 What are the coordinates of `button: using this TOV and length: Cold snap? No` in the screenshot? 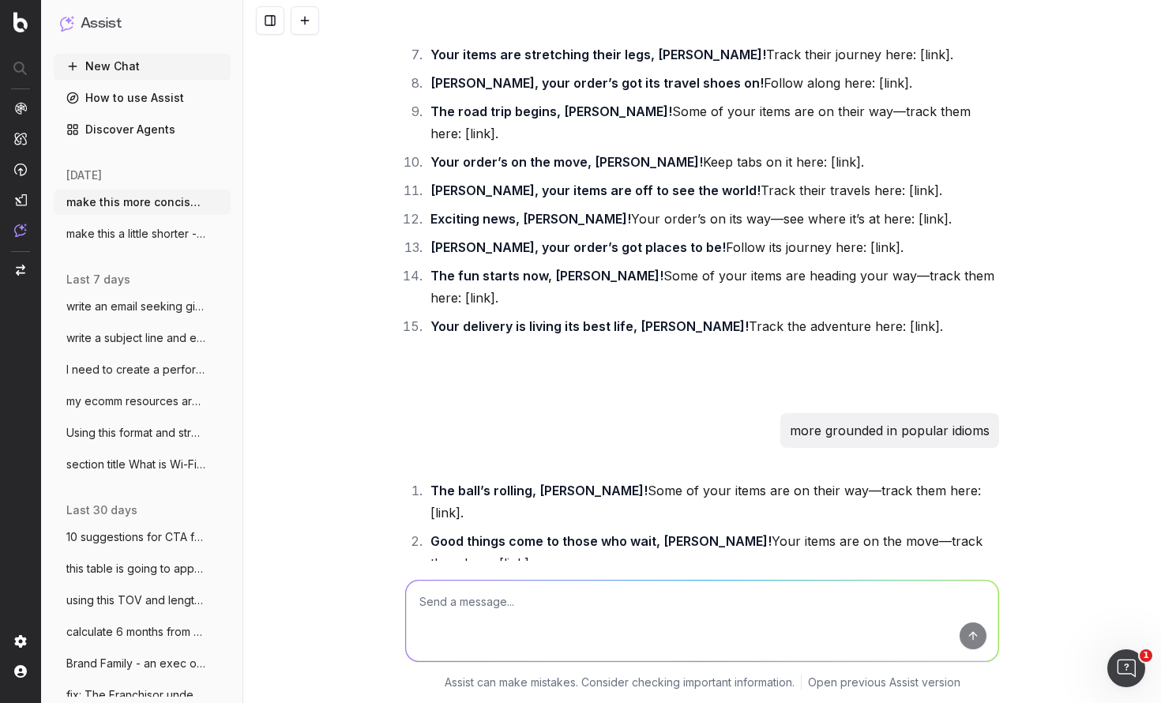 It's located at (142, 600).